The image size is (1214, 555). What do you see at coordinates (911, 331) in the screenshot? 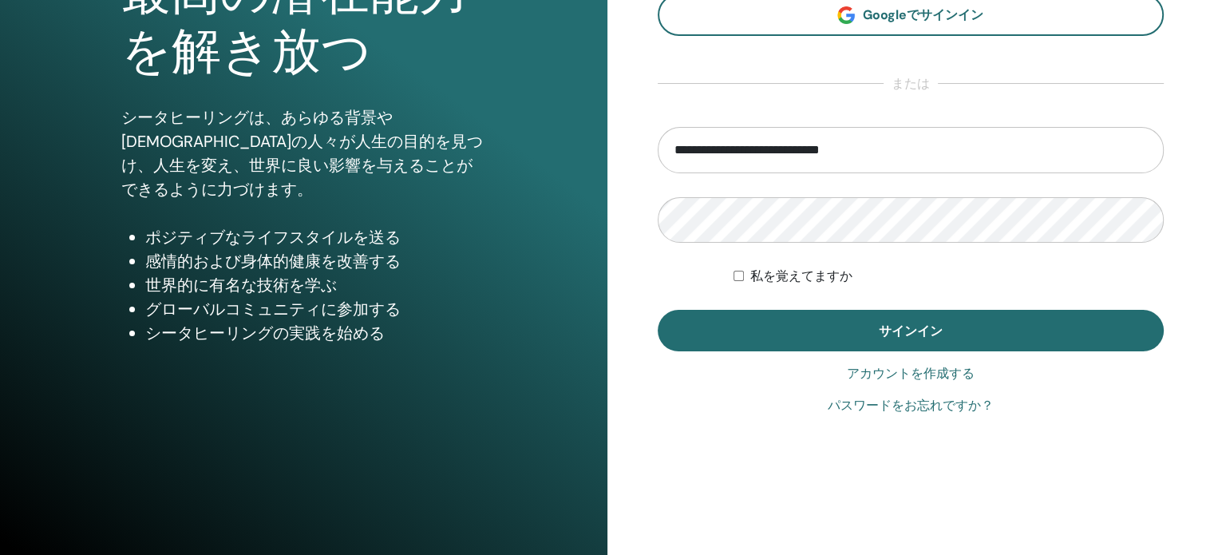
I see `button: サインイン` at bounding box center [911, 331].